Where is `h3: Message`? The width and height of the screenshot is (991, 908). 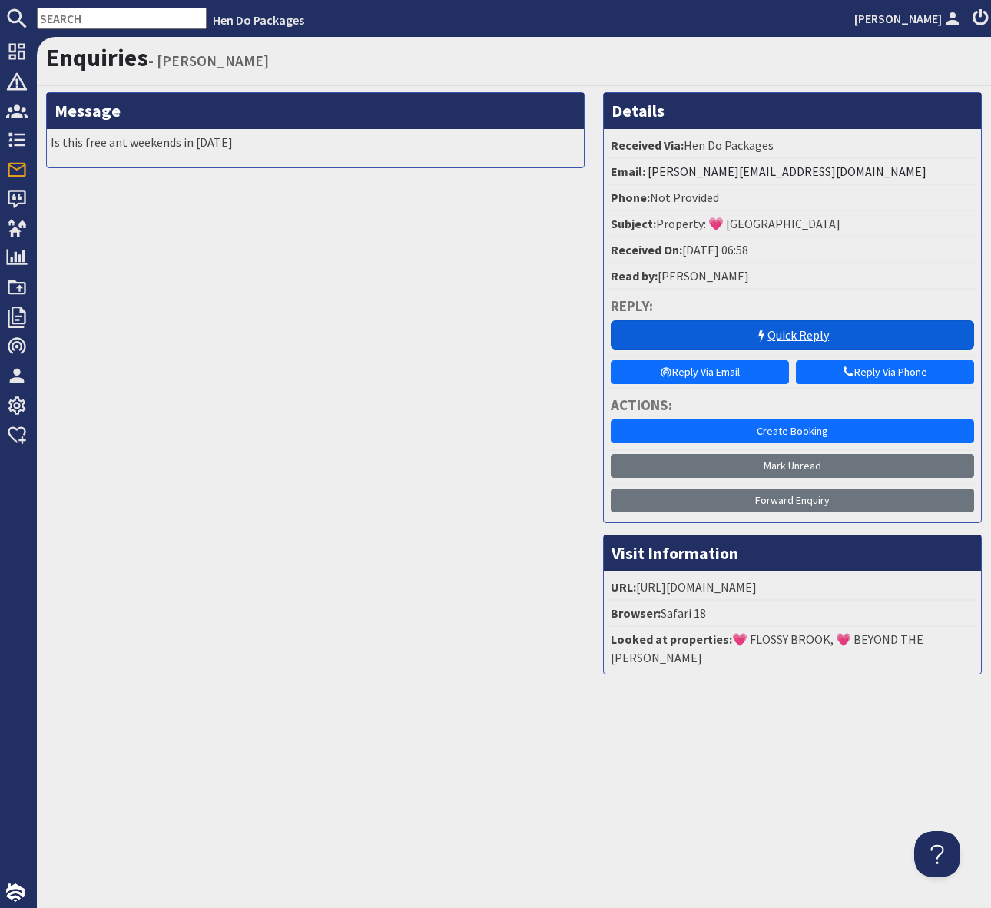
h3: Message is located at coordinates (315, 111).